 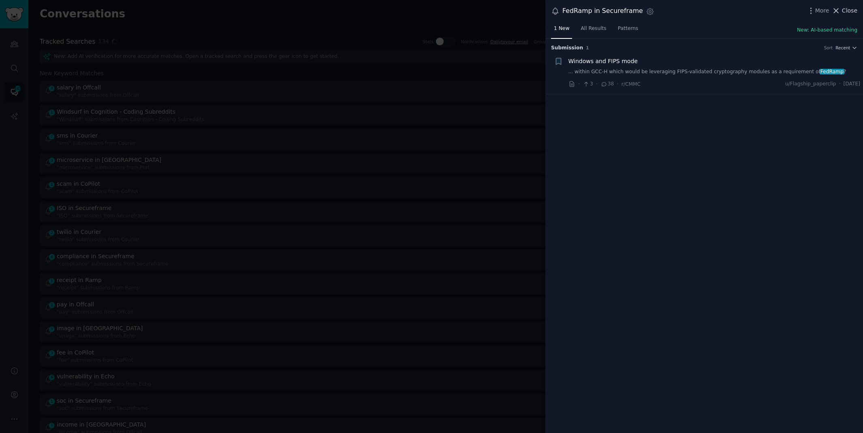 What do you see at coordinates (842, 48) in the screenshot?
I see `span: Recent` at bounding box center [842, 48].